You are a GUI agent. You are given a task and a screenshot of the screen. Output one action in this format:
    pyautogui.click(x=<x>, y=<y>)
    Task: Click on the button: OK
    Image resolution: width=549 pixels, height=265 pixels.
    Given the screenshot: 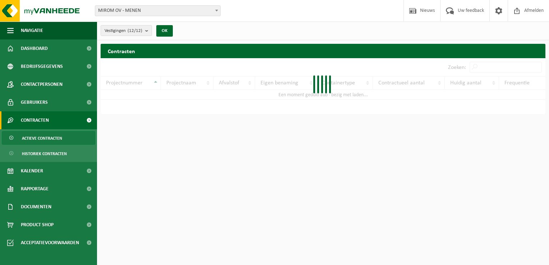 What is the action you would take?
    pyautogui.click(x=164, y=31)
    